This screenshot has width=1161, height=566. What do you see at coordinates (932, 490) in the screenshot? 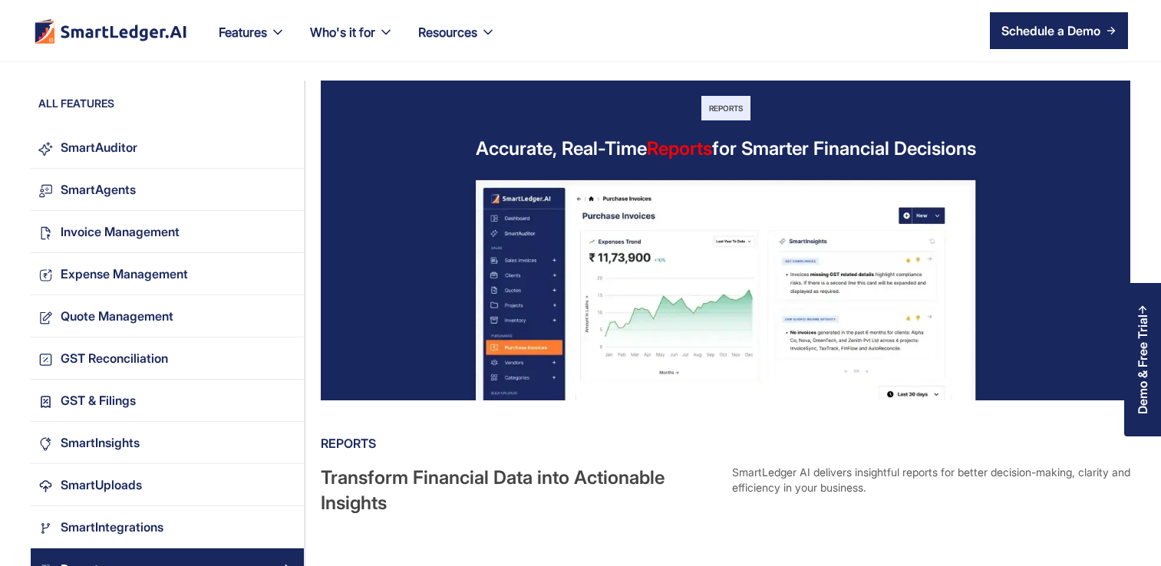
I see `div: SmartLedger AI delivers insightful reports for better decision-making, clarity and efficiency in ...` at bounding box center [932, 490].